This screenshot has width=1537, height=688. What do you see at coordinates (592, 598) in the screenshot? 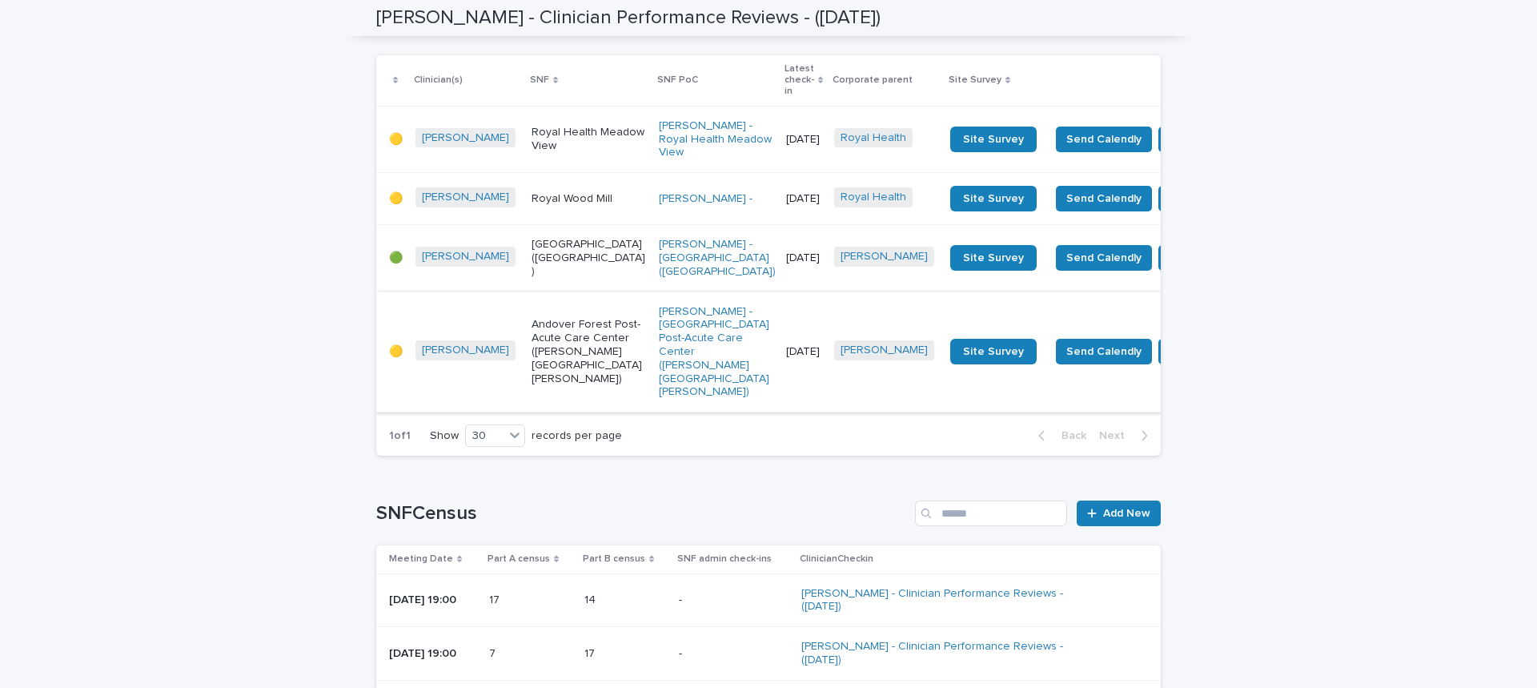
I see `p: 14` at bounding box center [592, 598].